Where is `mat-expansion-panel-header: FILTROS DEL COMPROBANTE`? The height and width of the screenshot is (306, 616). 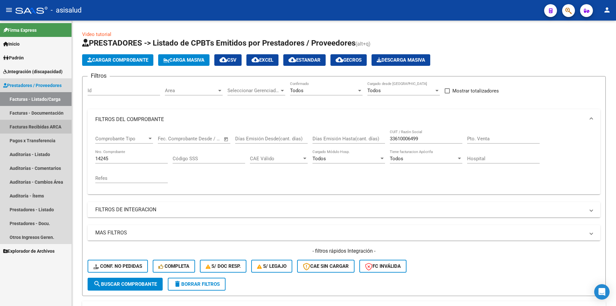 mat-expansion-panel-header: FILTROS DEL COMPROBANTE is located at coordinates (344, 119).